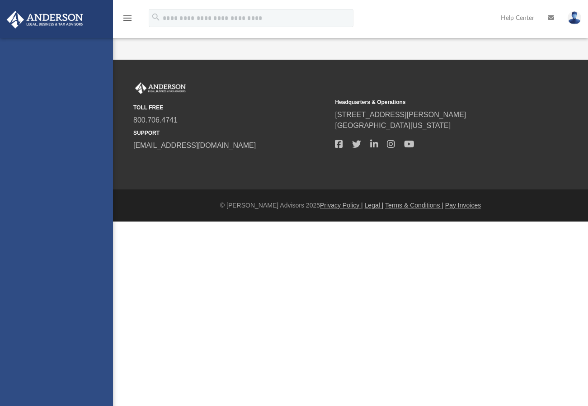 The height and width of the screenshot is (406, 588). I want to click on img: User Pic, so click(574, 18).